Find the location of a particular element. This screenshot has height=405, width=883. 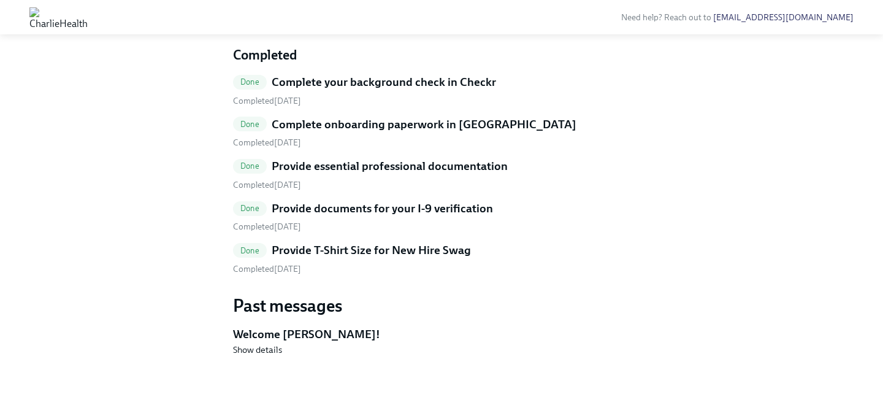

span: Tuesday, July 29th 2025, 3:07 pm is located at coordinates (267, 226).